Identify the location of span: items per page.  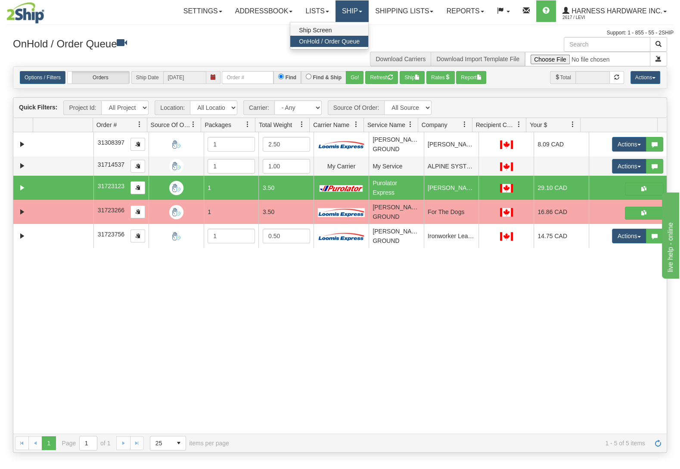
(189, 443).